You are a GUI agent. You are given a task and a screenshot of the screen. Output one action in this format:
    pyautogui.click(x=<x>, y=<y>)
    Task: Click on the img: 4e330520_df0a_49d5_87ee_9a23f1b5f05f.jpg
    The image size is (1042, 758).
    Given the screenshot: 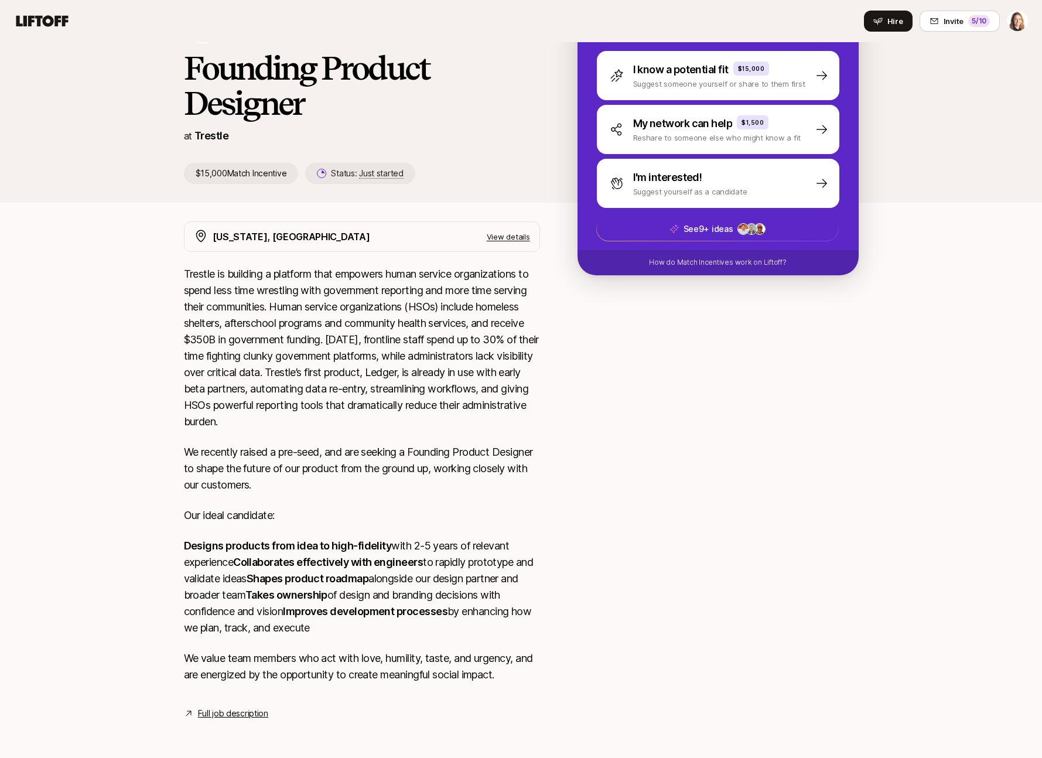 What is the action you would take?
    pyautogui.click(x=744, y=229)
    